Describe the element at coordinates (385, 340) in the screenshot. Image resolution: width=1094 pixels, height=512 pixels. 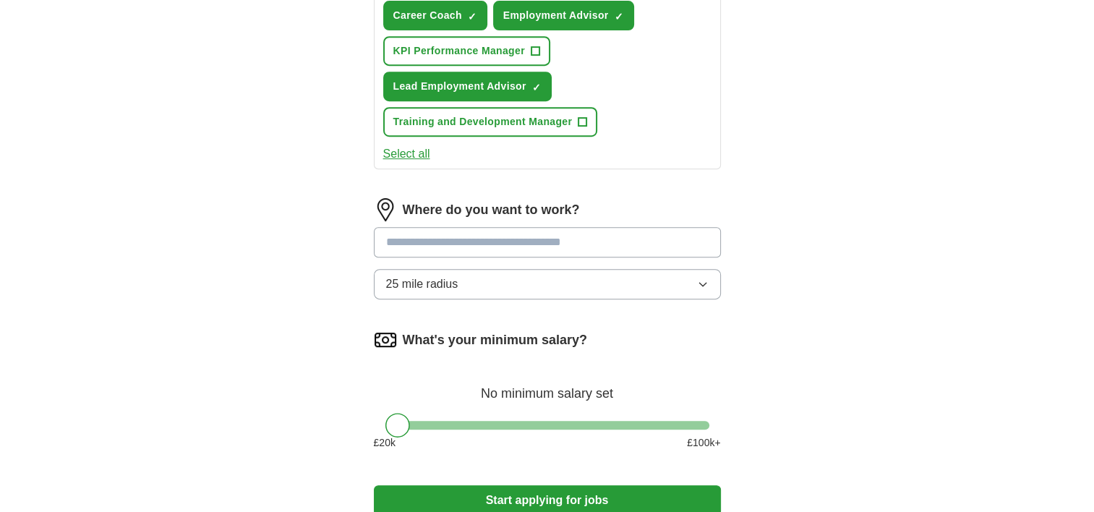
I see `img: salary.png` at that location.